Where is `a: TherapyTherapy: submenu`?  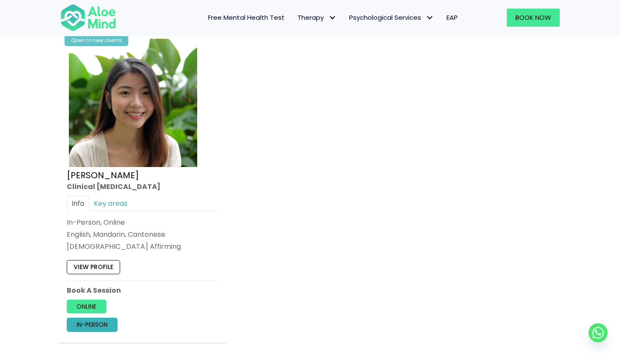 a: TherapyTherapy: submenu is located at coordinates (317, 18).